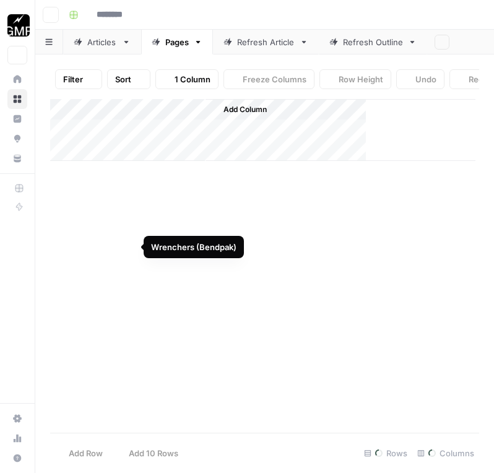 Image resolution: width=494 pixels, height=473 pixels. Describe the element at coordinates (361, 79) in the screenshot. I see `span: Row Height` at that location.